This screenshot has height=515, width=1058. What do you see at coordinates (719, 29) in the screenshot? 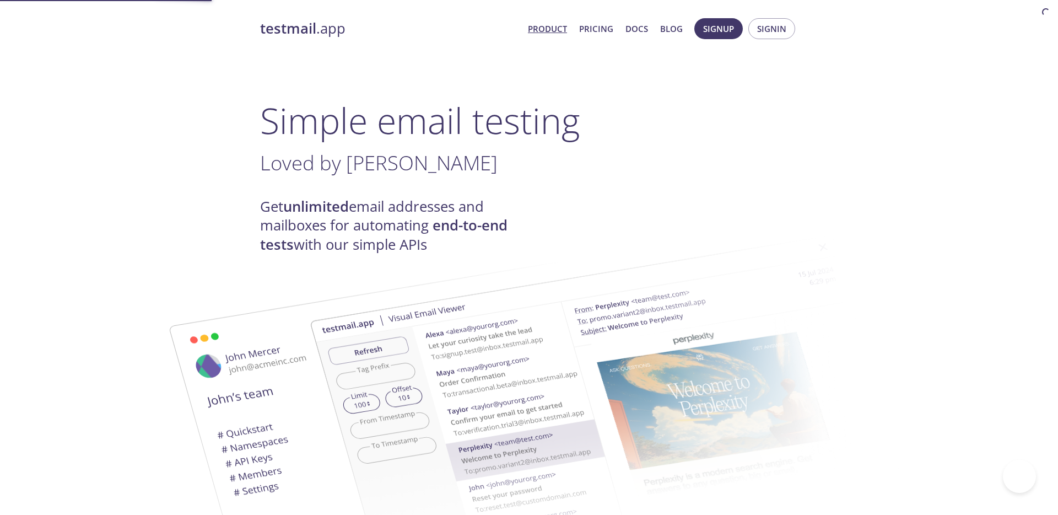
I see `button: Signup` at bounding box center [719, 29].